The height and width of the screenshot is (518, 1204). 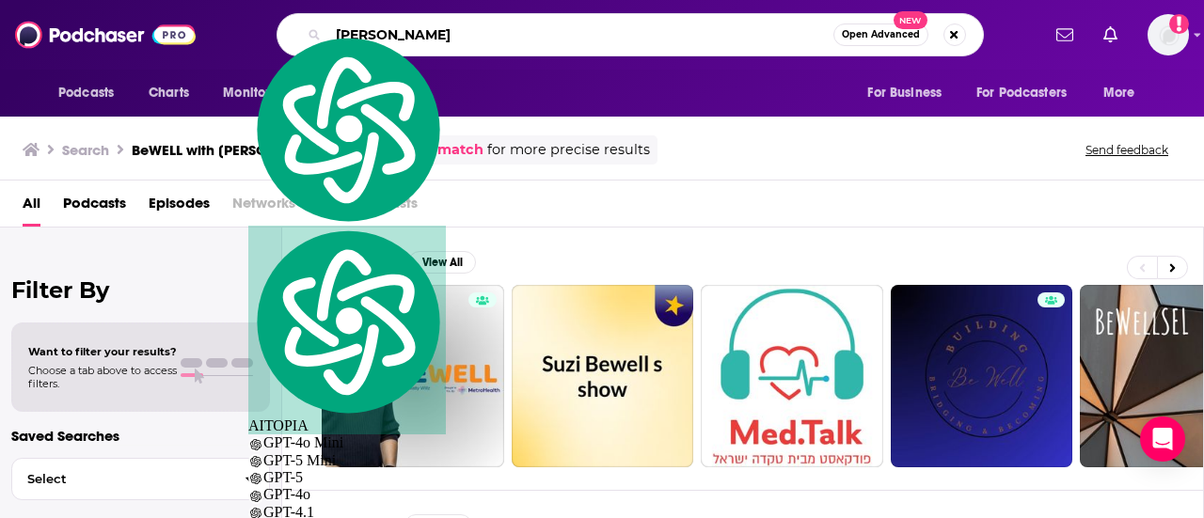 What do you see at coordinates (168, 93) in the screenshot?
I see `a: Charts` at bounding box center [168, 93].